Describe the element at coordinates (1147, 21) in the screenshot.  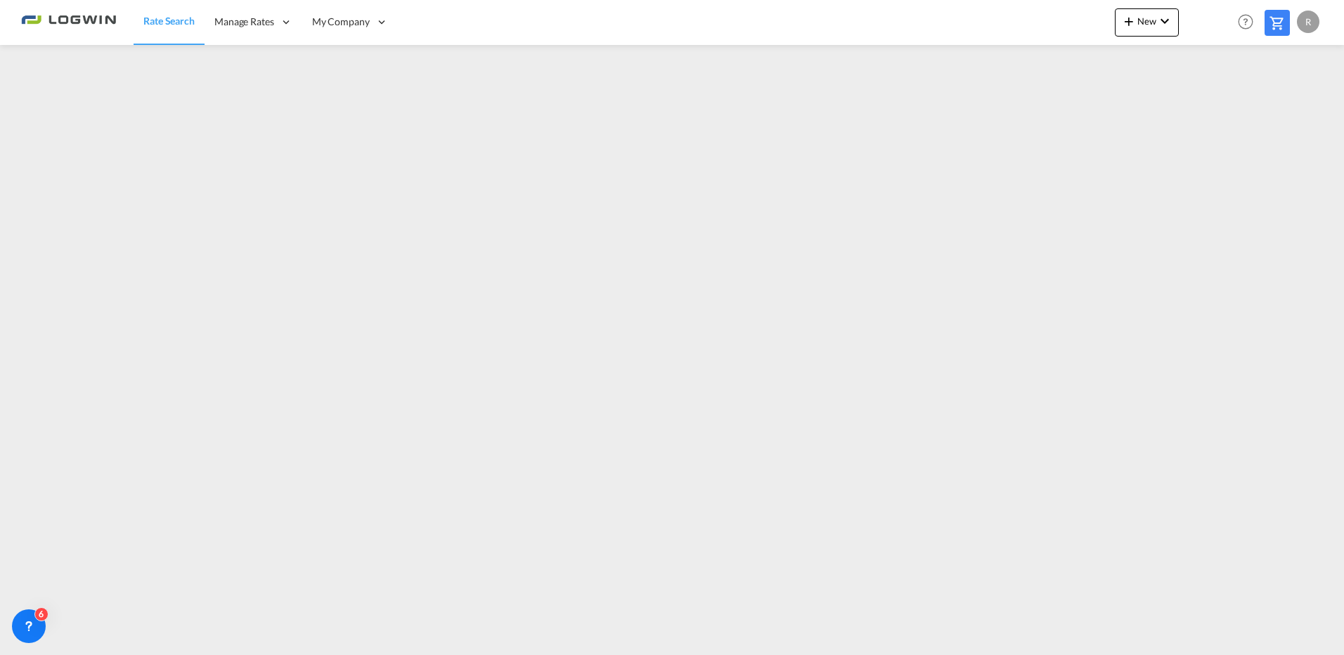
I see `span: New` at that location.